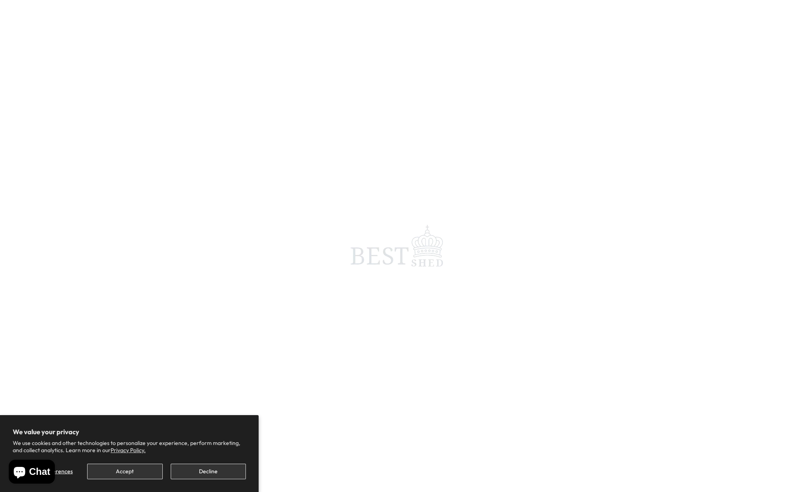 Image resolution: width=791 pixels, height=492 pixels. Describe the element at coordinates (32, 472) in the screenshot. I see `inbox-online-store-chat: Shopify online store chat` at that location.